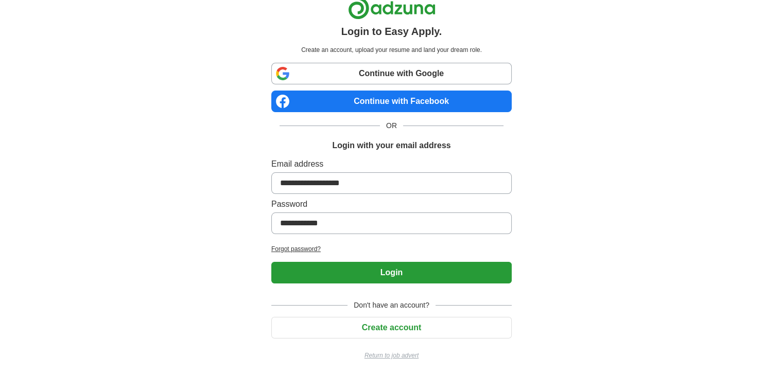 The image size is (783, 375). What do you see at coordinates (391, 327) in the screenshot?
I see `a: Create account` at bounding box center [391, 327].